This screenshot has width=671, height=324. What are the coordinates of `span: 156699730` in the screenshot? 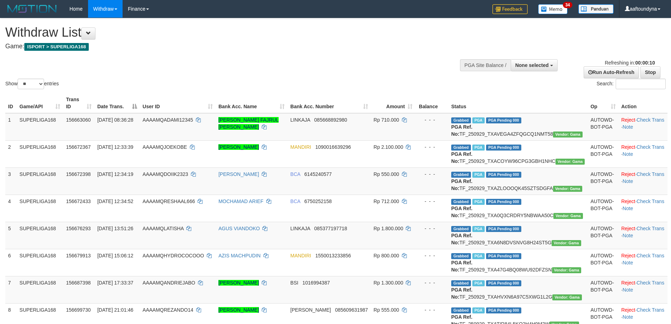 It's located at (78, 310).